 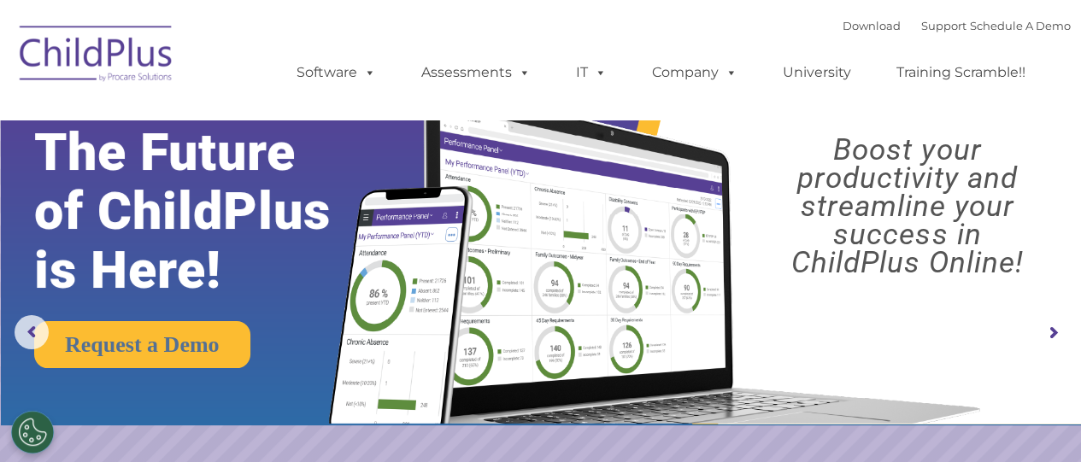 What do you see at coordinates (592, 73) in the screenshot?
I see `a: IT` at bounding box center [592, 73].